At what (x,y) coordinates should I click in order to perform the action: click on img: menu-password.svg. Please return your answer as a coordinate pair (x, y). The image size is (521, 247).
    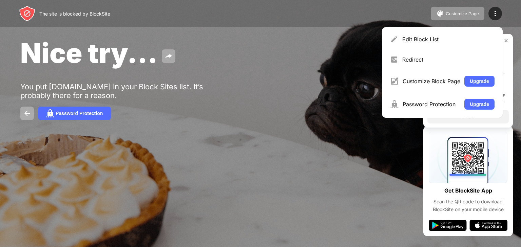
    Looking at the image, I should click on (394, 104).